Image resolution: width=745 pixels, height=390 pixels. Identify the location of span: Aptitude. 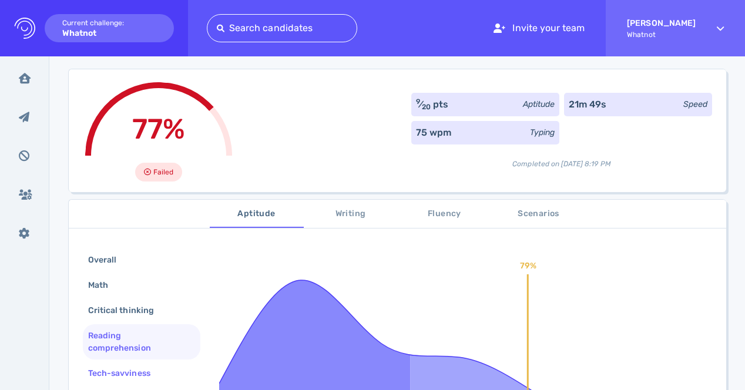
(257, 214).